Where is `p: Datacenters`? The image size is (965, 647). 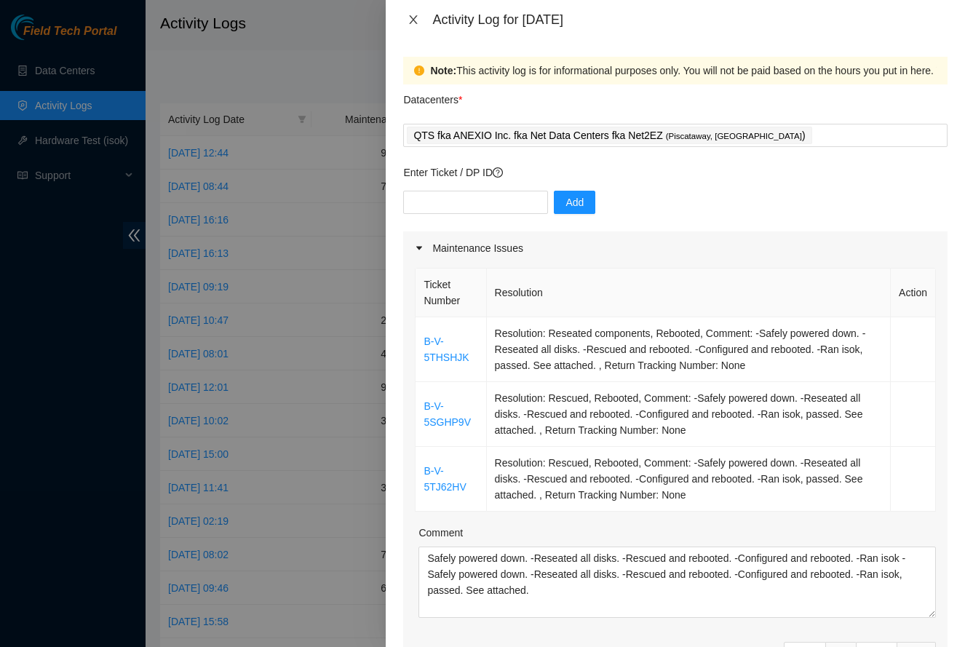 p: Datacenters is located at coordinates (432, 96).